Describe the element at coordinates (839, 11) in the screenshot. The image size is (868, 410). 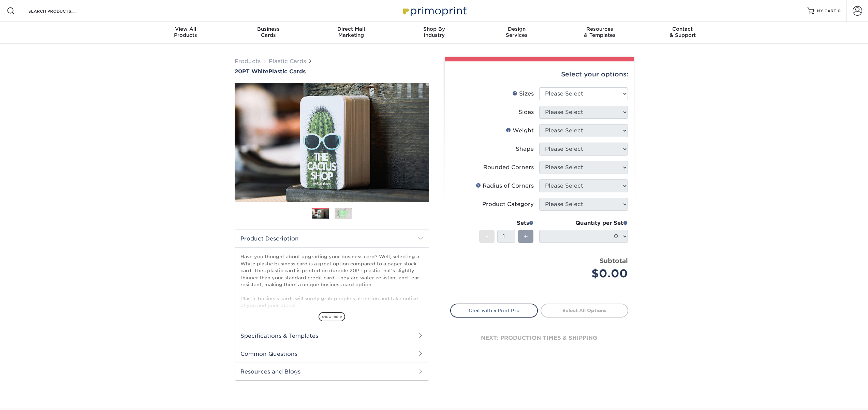
I see `span: 0` at that location.